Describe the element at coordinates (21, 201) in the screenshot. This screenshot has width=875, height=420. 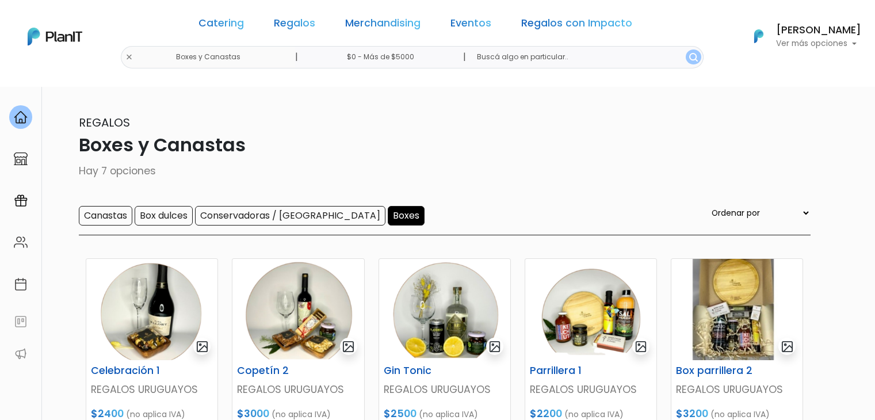
I see `img: campaigns-02234683943229c281be62815700db0a1741e53638e28bf9629b52c665b00959.svg` at that location.